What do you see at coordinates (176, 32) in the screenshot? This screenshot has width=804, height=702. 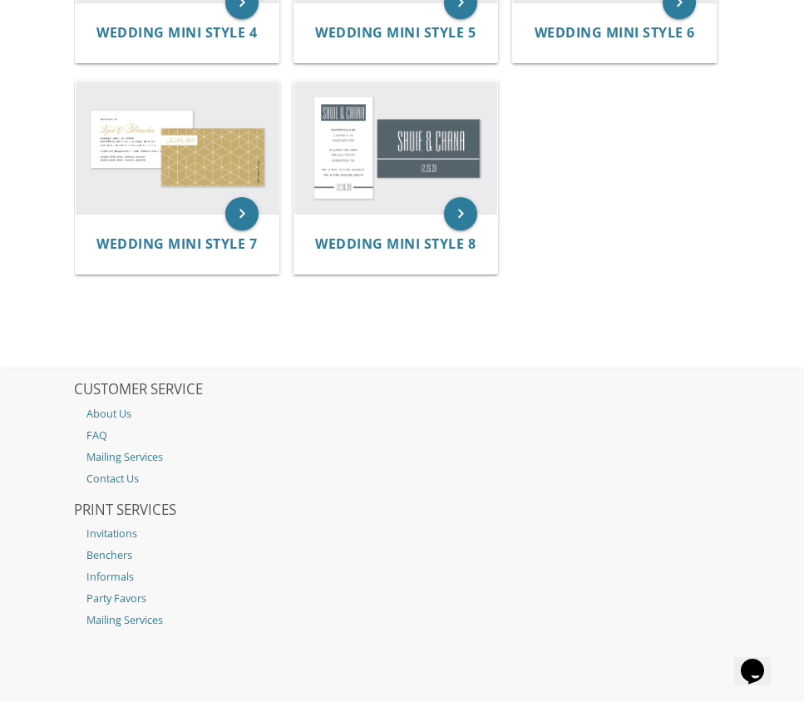 I see `span: Wedding Mini Style 4` at bounding box center [176, 32].